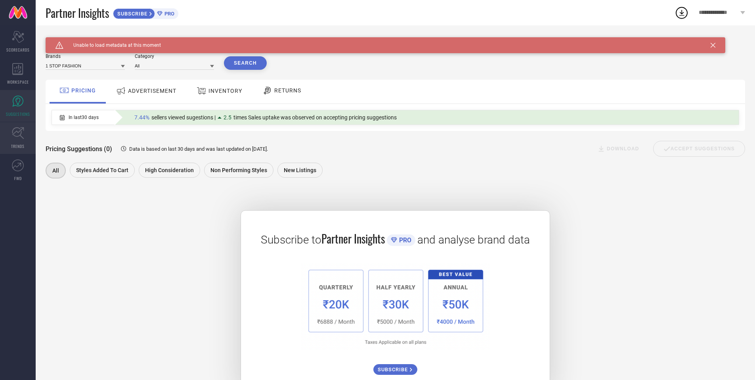 The image size is (755, 380). Describe the element at coordinates (18, 82) in the screenshot. I see `span: WORKSPACE` at that location.